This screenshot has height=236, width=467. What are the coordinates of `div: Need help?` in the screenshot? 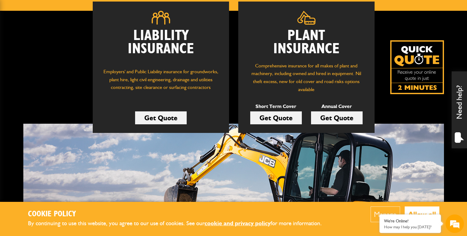 It's located at (460, 110).